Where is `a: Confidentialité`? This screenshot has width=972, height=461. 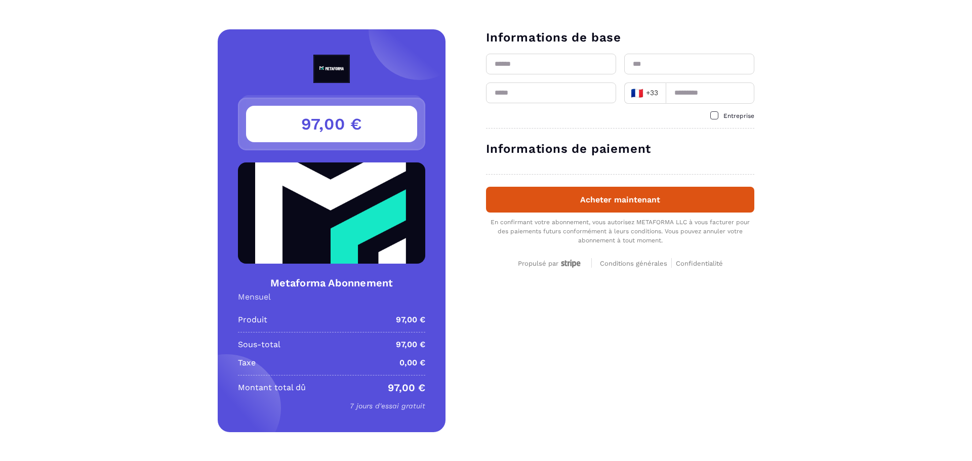
a: Confidentialité is located at coordinates (699, 263).